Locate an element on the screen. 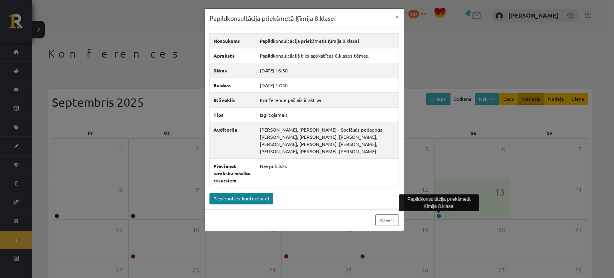  th: Pievienot ierakstu mācību resursiem is located at coordinates (233, 173).